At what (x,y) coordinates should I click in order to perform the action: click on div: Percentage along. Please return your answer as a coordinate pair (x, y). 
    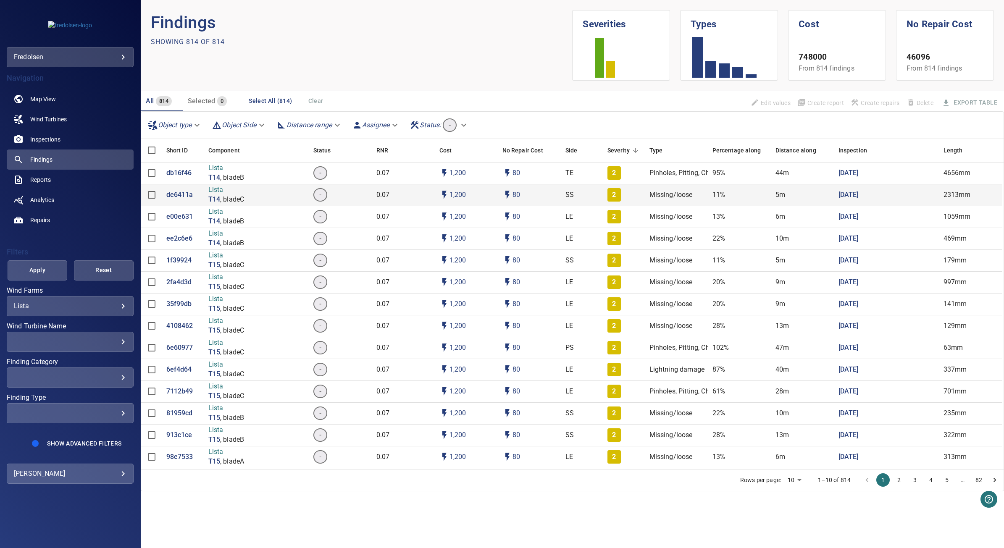
    Looking at the image, I should click on (740, 150).